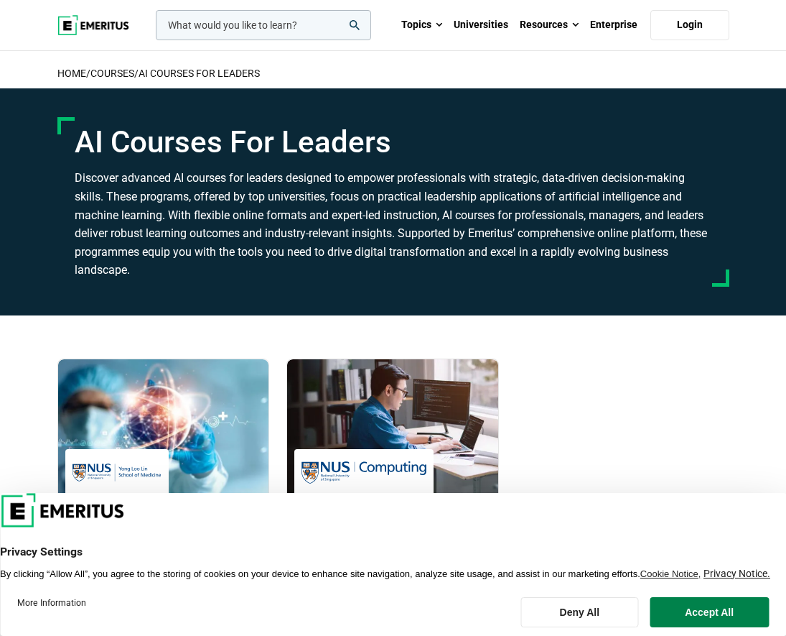 The width and height of the screenshot is (786, 636). I want to click on a: home, so click(72, 73).